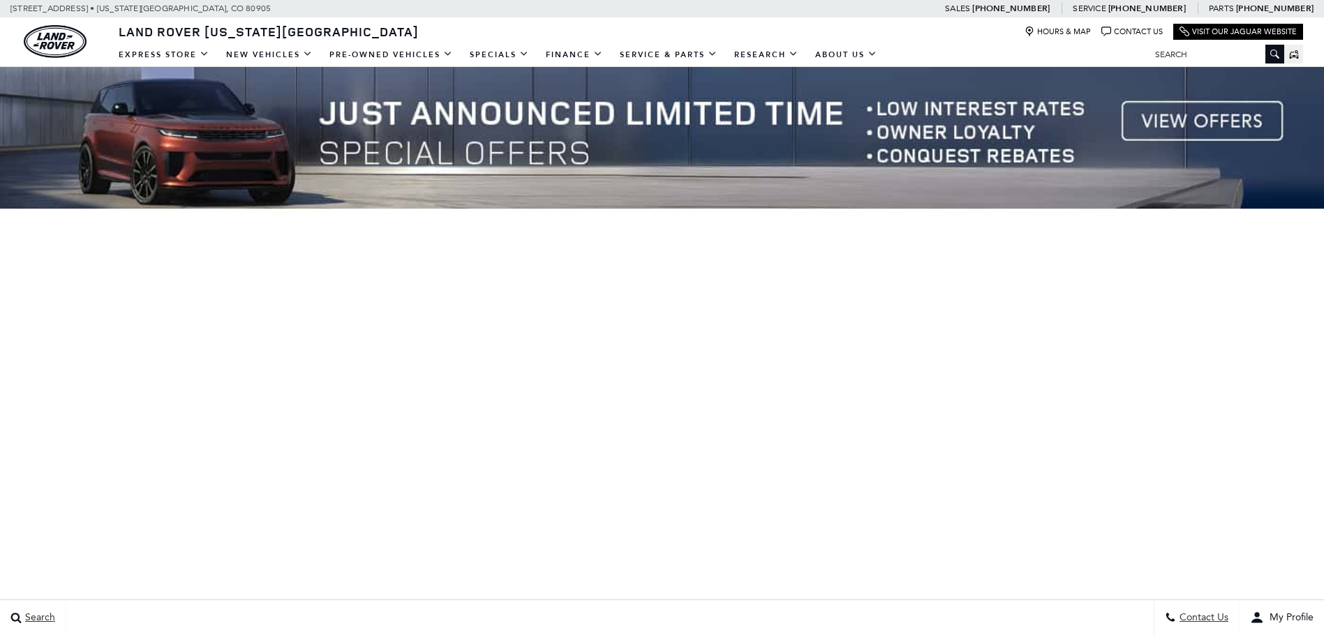 The width and height of the screenshot is (1324, 635). Describe the element at coordinates (957, 8) in the screenshot. I see `span: Sales` at that location.